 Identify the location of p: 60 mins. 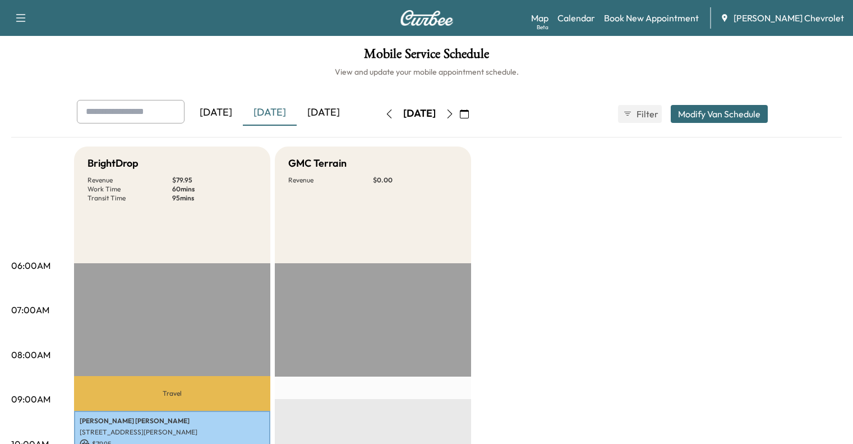
(214, 189).